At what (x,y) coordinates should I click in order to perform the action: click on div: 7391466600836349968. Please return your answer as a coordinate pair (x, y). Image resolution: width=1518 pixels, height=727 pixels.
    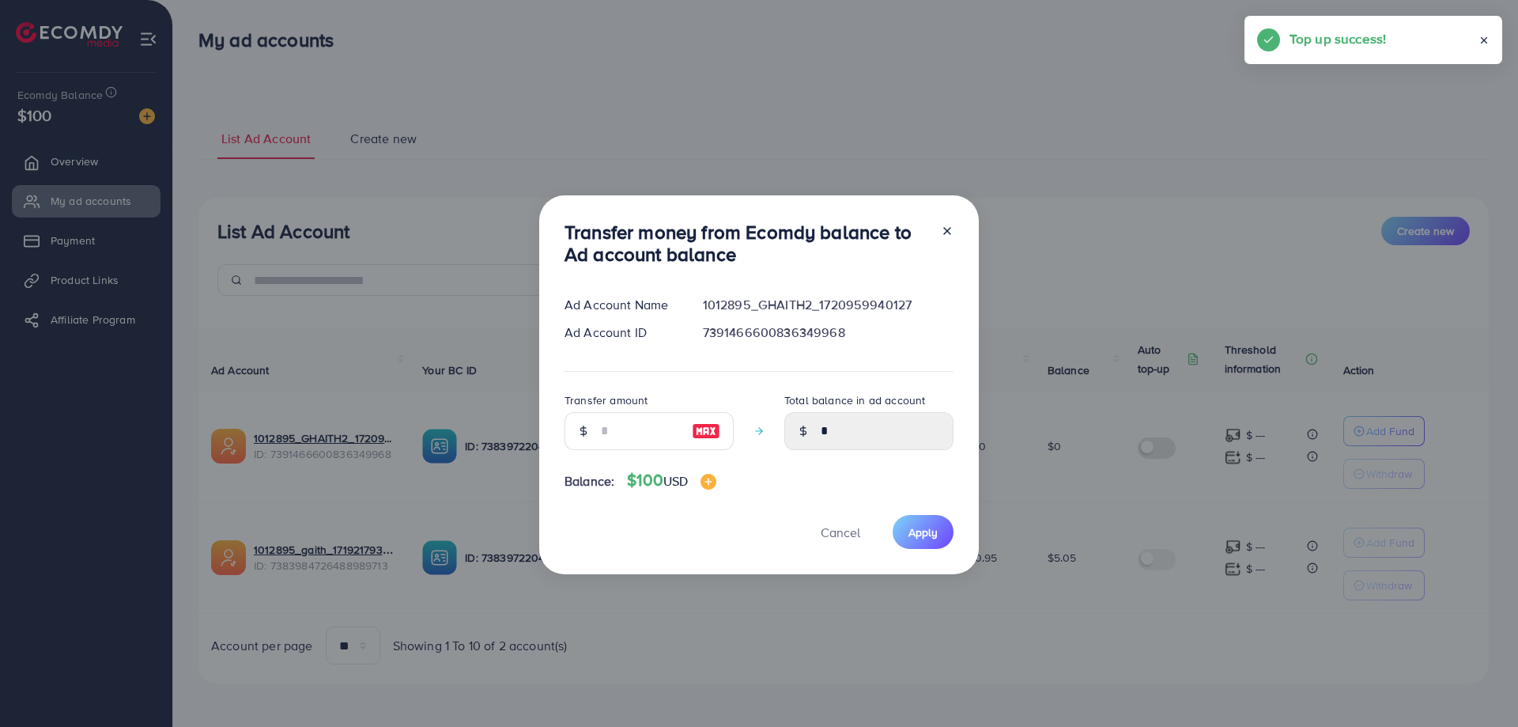
    Looking at the image, I should click on (828, 332).